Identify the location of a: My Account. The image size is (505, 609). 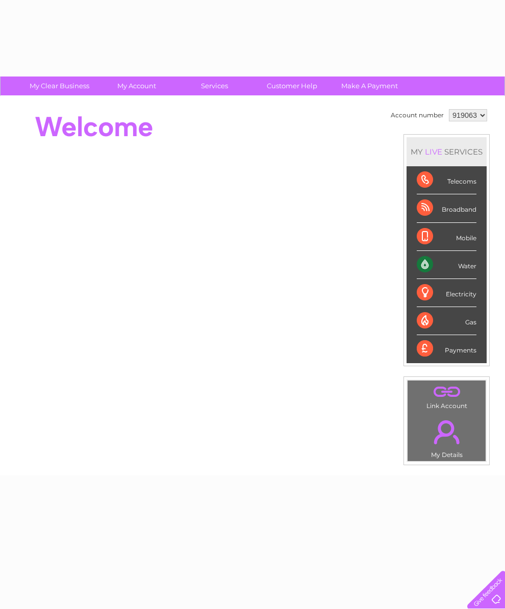
(137, 86).